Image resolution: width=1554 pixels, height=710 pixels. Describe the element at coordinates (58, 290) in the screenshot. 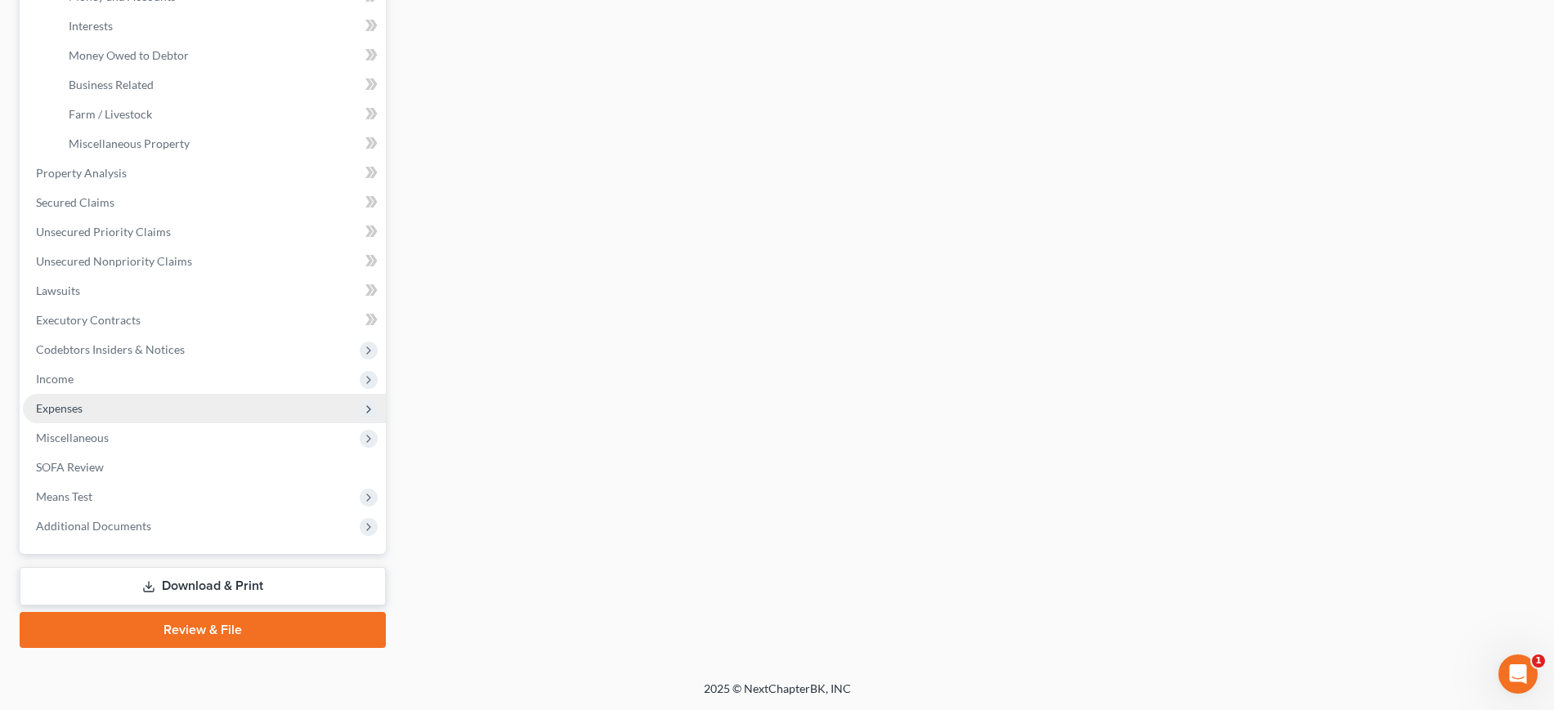

I see `span: Lawsuits` at that location.